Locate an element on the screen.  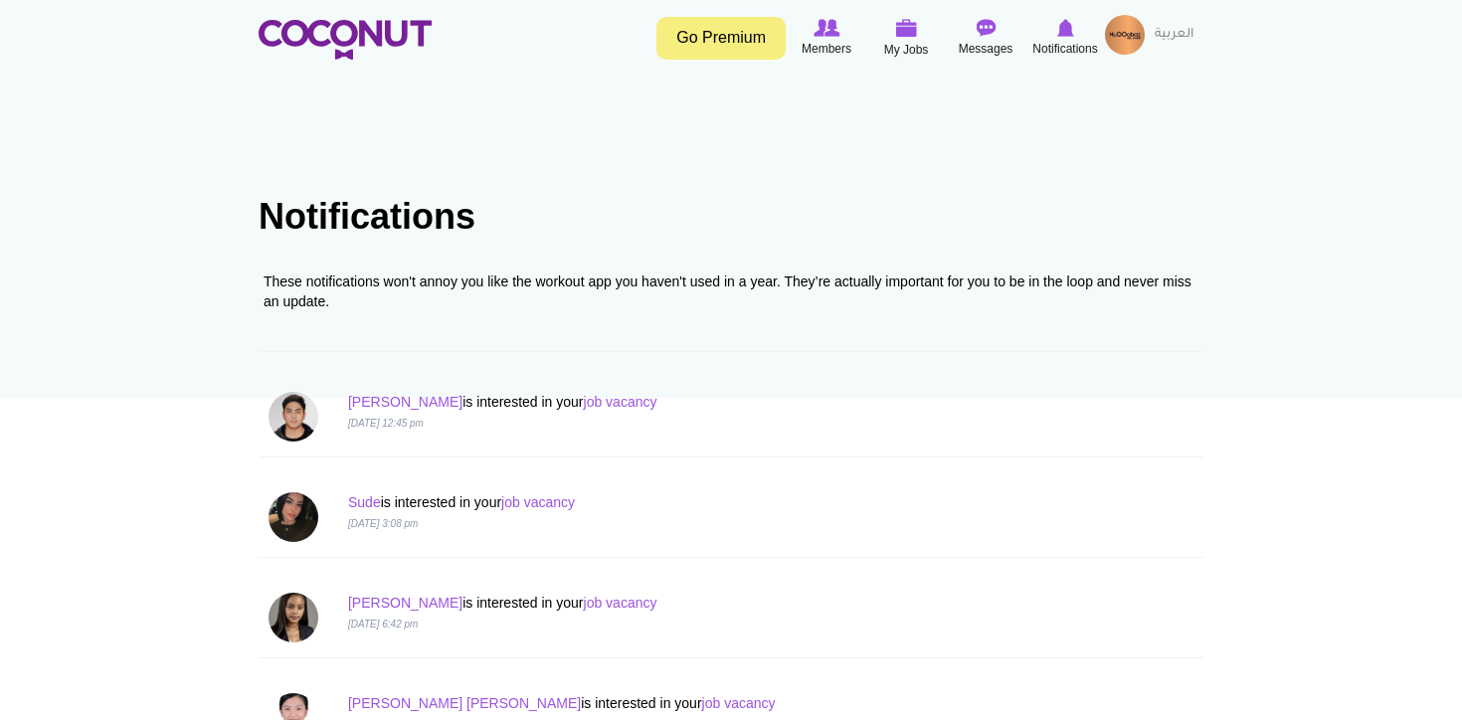
img: Home is located at coordinates (345, 40).